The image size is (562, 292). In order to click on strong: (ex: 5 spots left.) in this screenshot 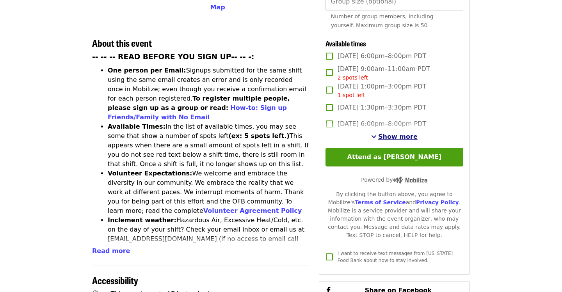, I will do `click(259, 136)`.